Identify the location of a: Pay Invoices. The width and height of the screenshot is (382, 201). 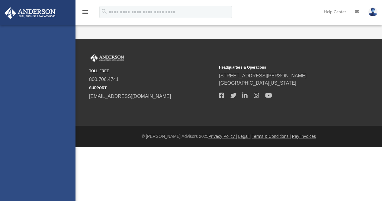
(304, 136).